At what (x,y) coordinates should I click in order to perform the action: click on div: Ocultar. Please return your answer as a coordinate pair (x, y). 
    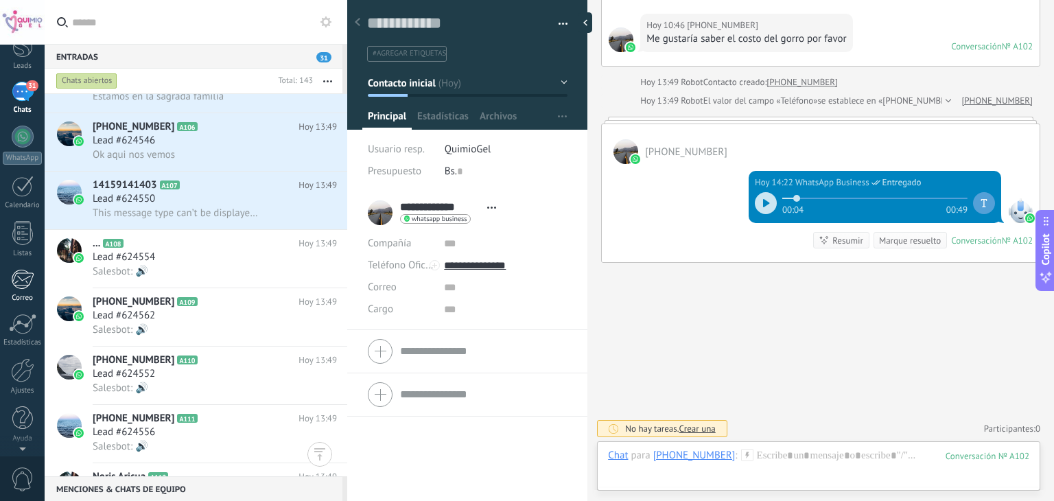
    Looking at the image, I should click on (585, 23).